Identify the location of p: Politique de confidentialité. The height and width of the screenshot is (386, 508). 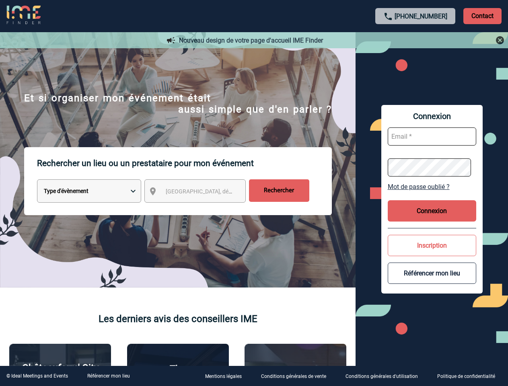
(466, 377).